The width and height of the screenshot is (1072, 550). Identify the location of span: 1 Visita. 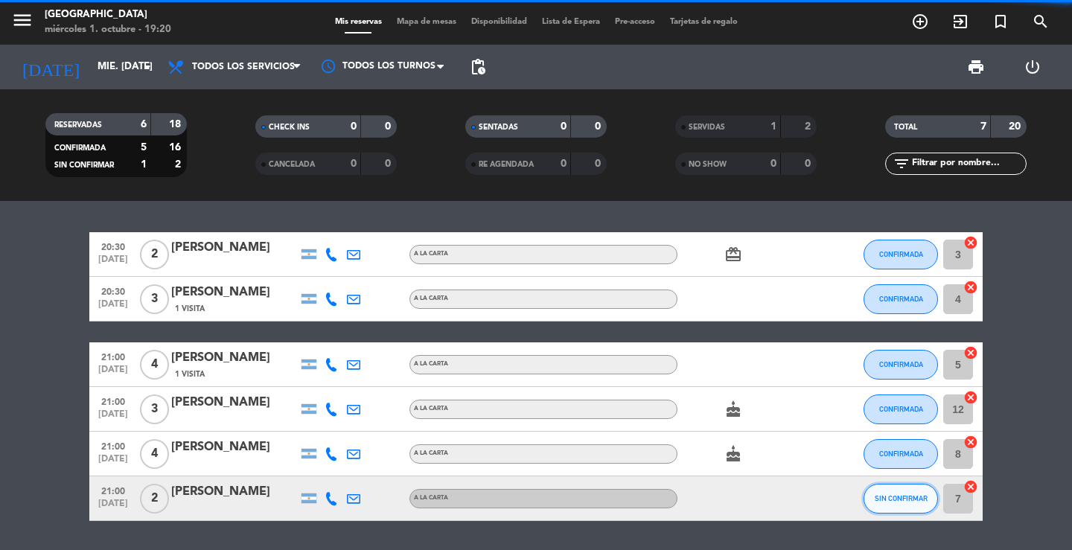
(190, 309).